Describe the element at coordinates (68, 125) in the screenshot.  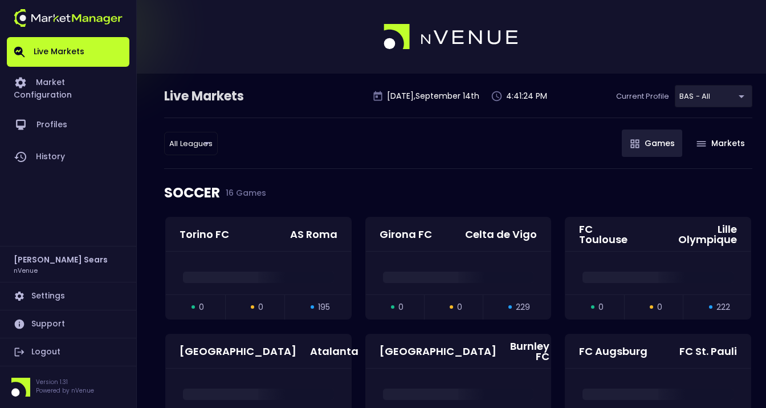
I see `a: Profiles` at that location.